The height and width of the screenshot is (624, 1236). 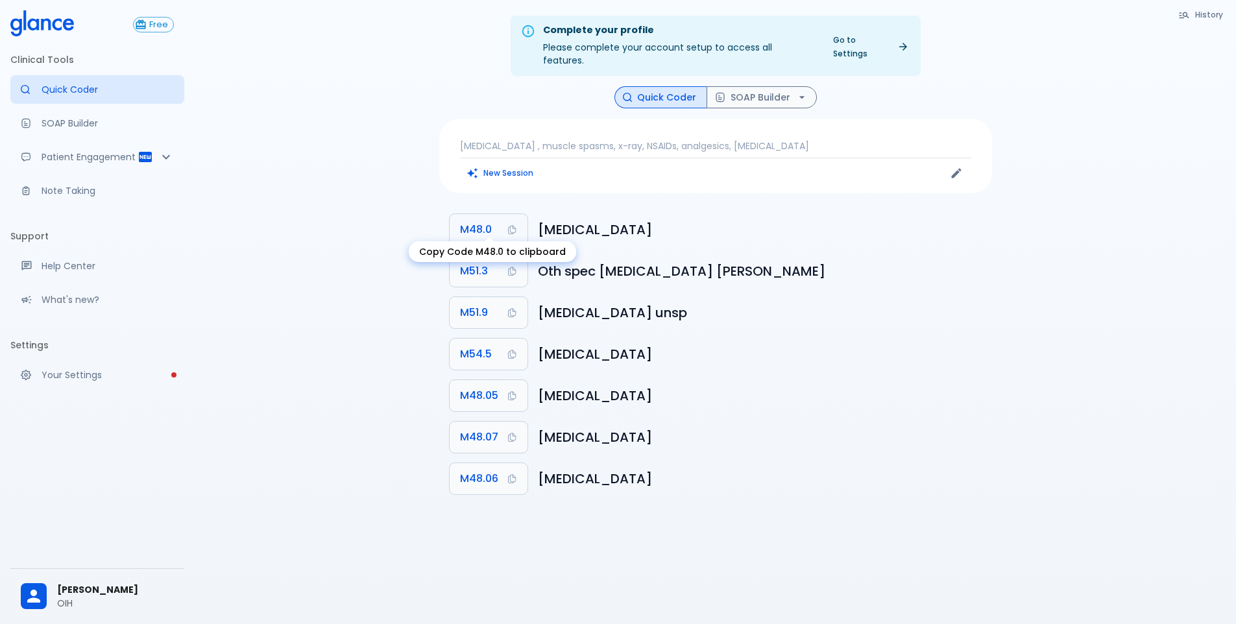 I want to click on h6: Other specified intervertebral disc degeneration, so click(x=760, y=271).